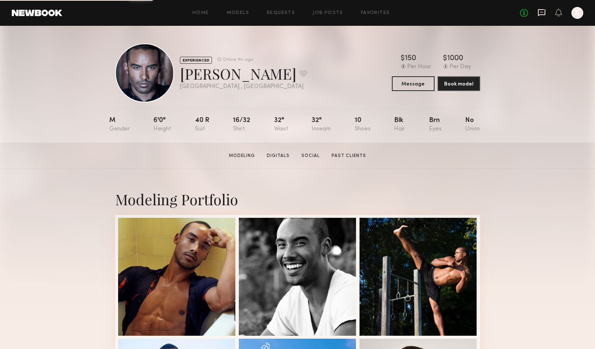 The width and height of the screenshot is (595, 349). I want to click on div: Blk, so click(400, 124).